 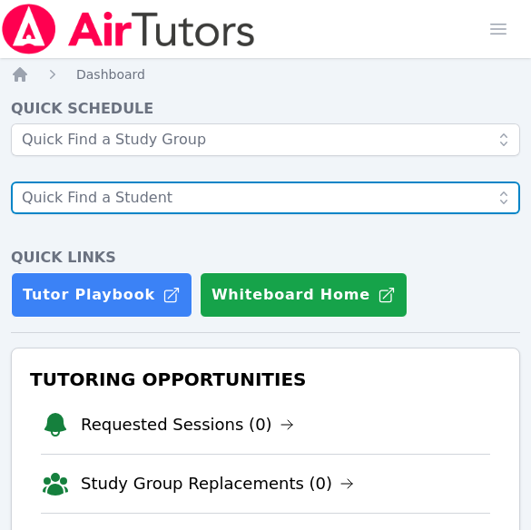 What do you see at coordinates (102, 295) in the screenshot?
I see `a: Tutor Playbook` at bounding box center [102, 295].